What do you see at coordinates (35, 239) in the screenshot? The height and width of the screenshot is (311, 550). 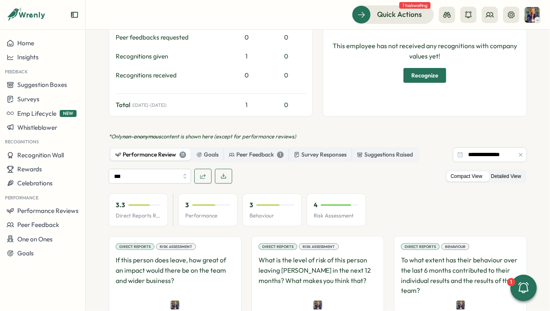 I see `span: One on Ones` at bounding box center [35, 239].